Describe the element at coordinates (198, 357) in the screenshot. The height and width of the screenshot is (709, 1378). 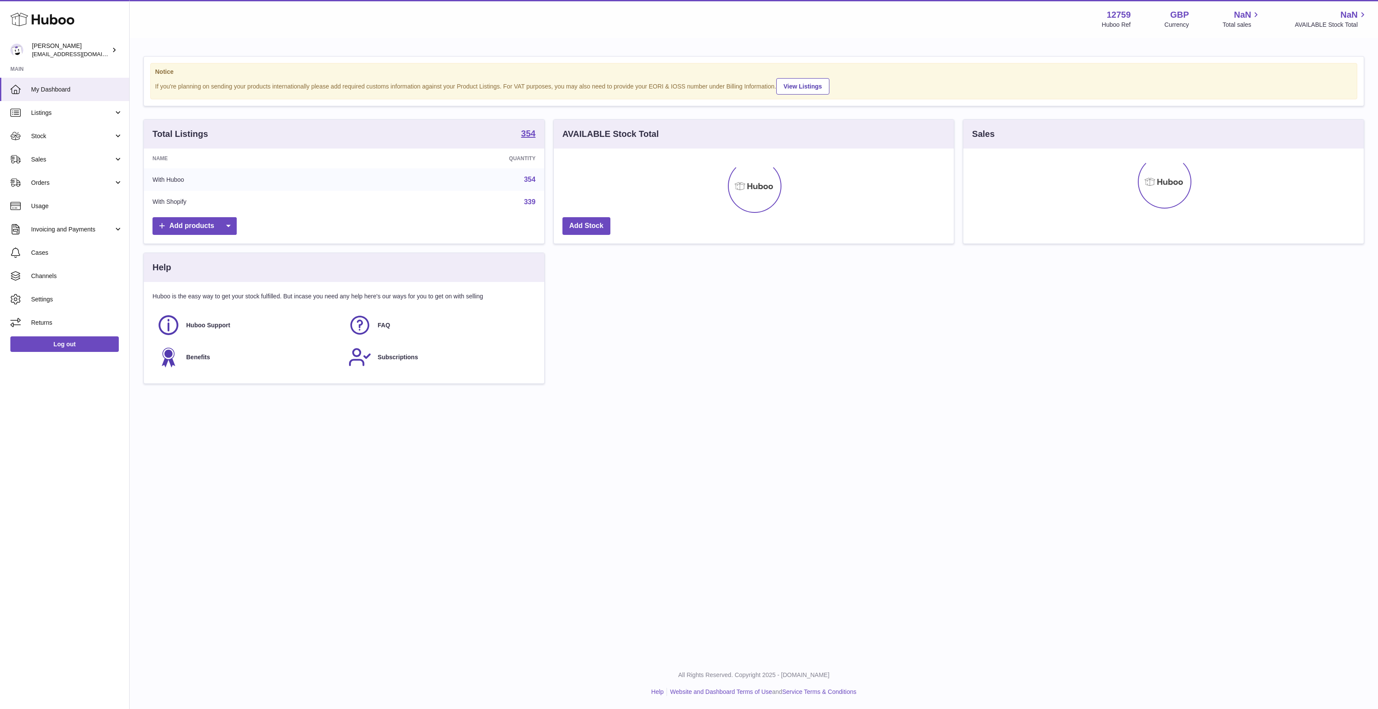
I see `span: Benefits` at that location.